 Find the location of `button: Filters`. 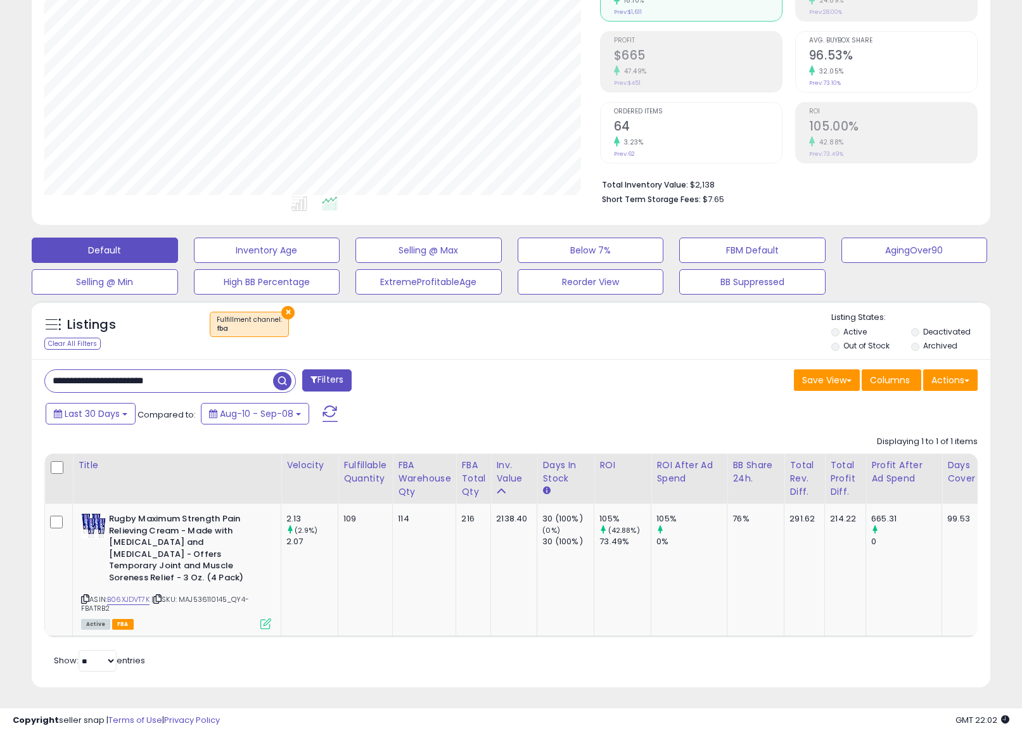

button: Filters is located at coordinates (327, 380).